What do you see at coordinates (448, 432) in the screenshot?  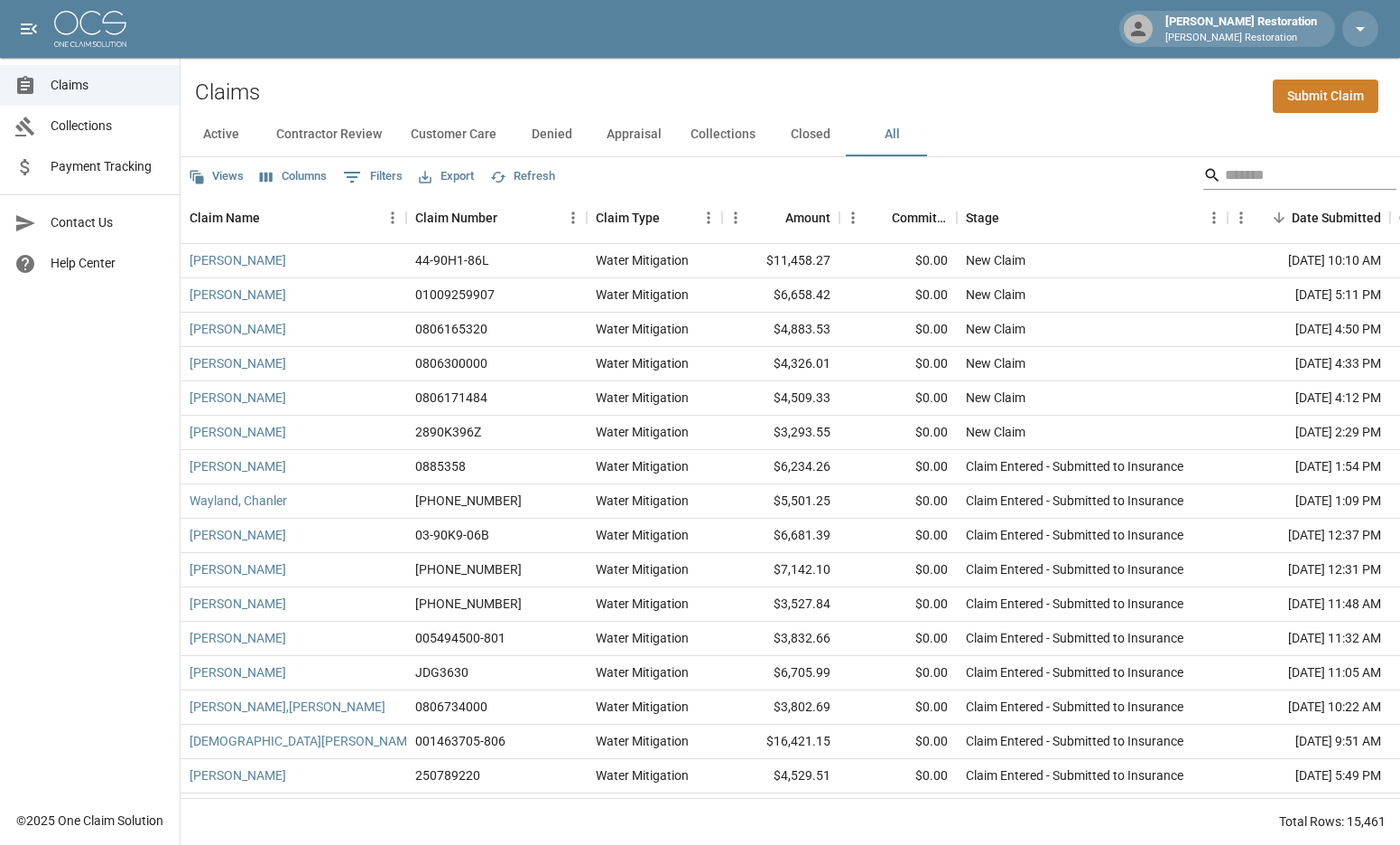 I see `div: 2890K396Z` at bounding box center [448, 432].